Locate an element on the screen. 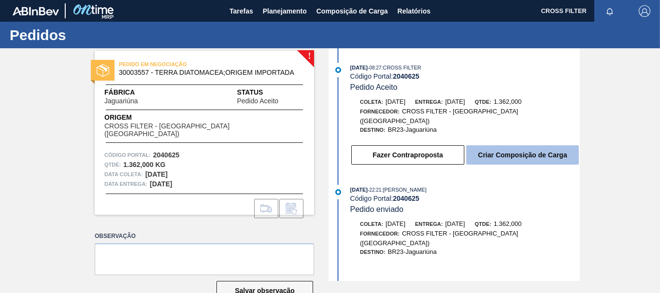 The height and width of the screenshot is (293, 660). button: Criar Composição de Carga is located at coordinates (522, 155).